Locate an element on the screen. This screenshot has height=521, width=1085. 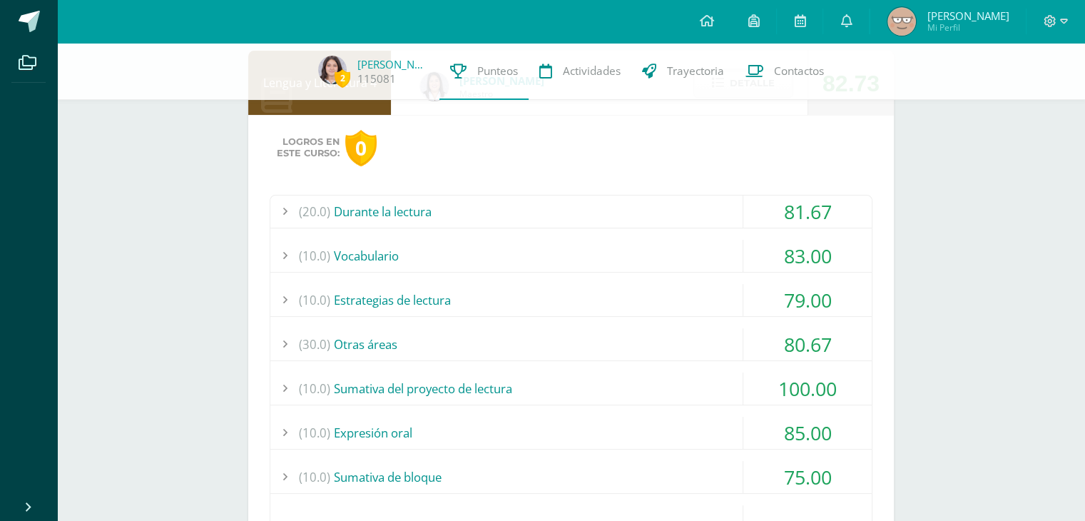
div: 81.67 is located at coordinates (808, 211).